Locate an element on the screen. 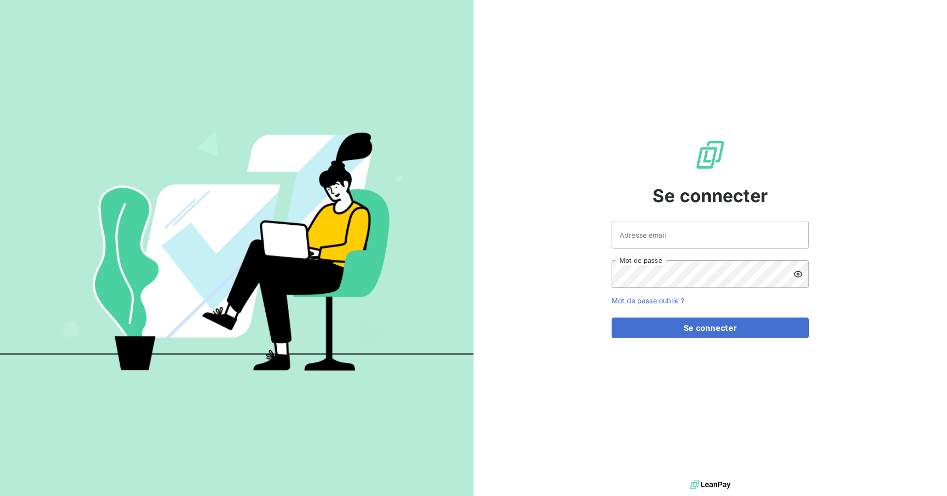 The width and height of the screenshot is (947, 496). a: Mot de passe oublié ? is located at coordinates (648, 301).